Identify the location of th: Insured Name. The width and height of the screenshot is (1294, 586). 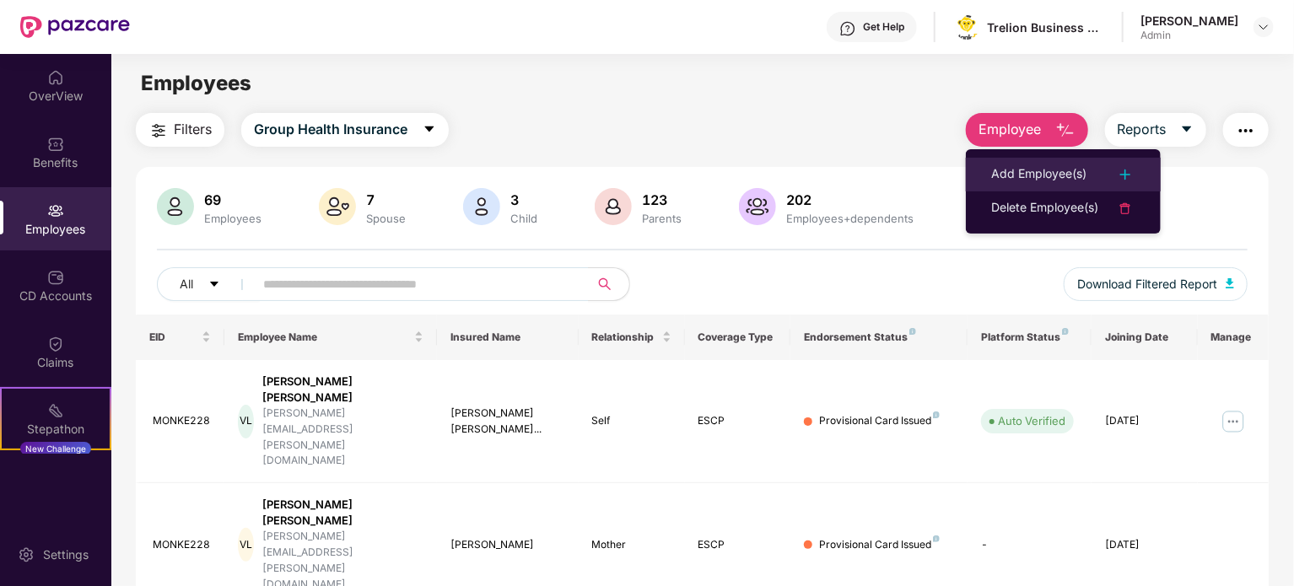
(508, 337).